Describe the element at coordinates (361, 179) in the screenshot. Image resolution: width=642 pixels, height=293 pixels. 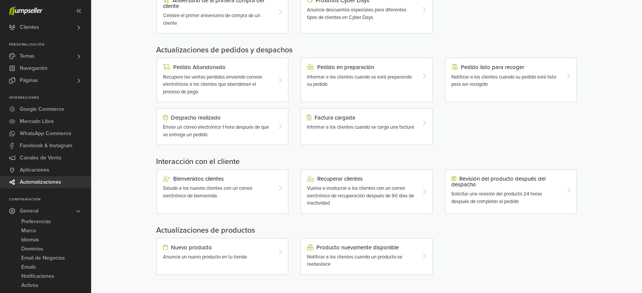
I see `div: Recuperar clientes` at that location.